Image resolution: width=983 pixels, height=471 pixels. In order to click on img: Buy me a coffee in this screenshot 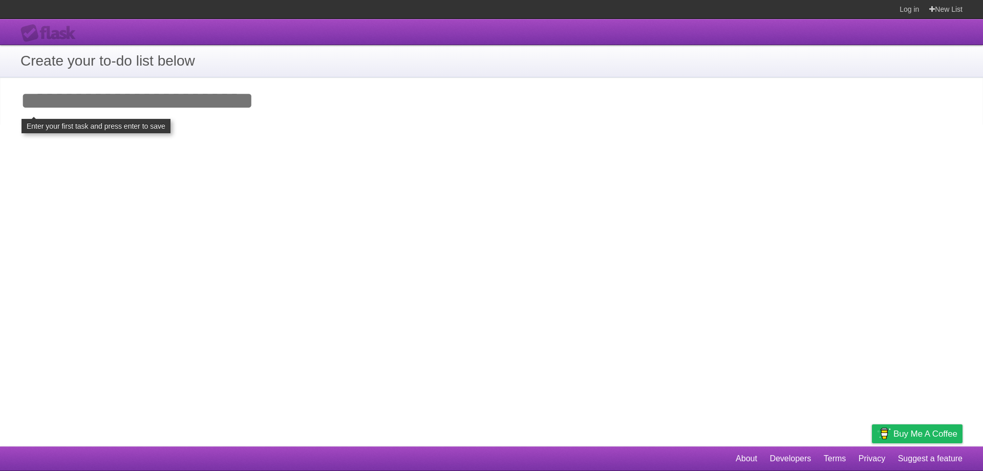, I will do `click(884, 433)`.